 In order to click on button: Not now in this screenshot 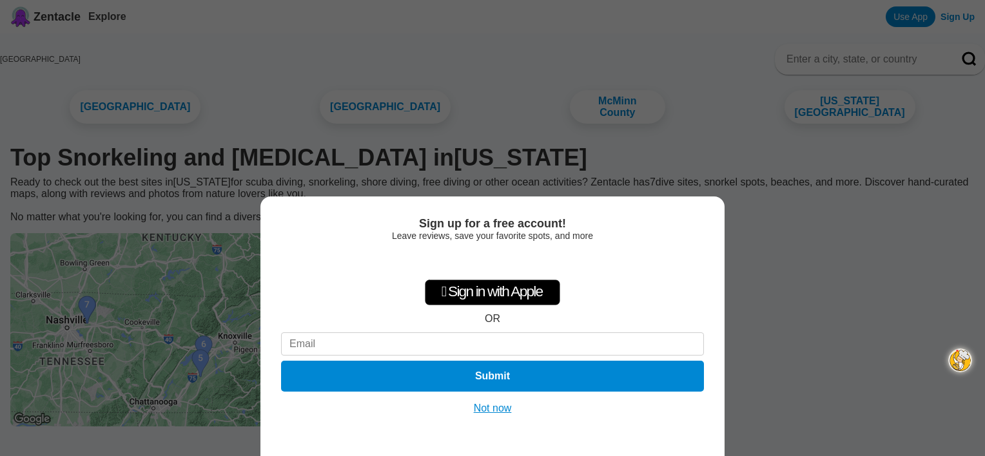, I will do `click(492, 409)`.